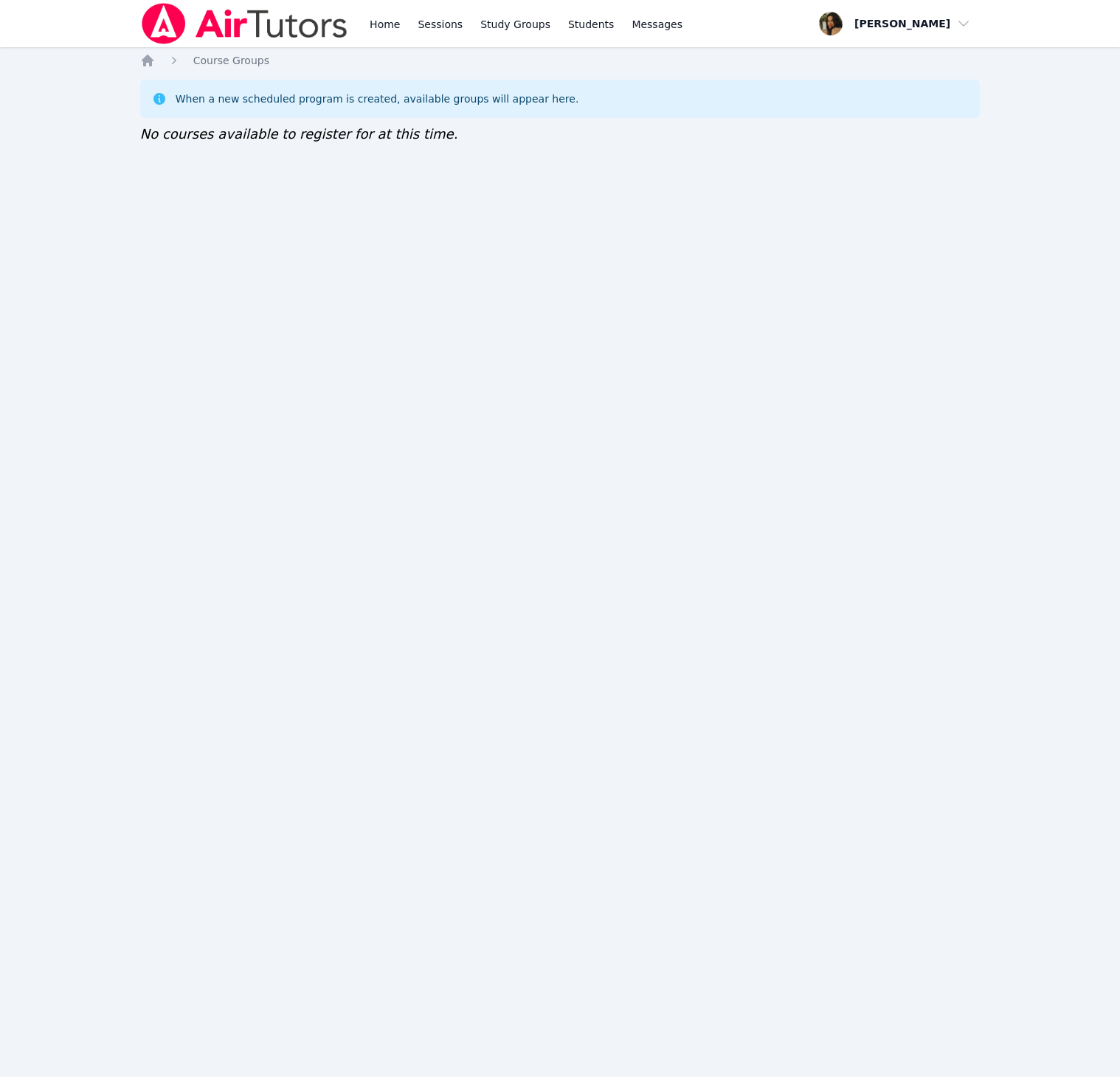  Describe the element at coordinates (560, 60) in the screenshot. I see `nav: Breadcrumb` at that location.